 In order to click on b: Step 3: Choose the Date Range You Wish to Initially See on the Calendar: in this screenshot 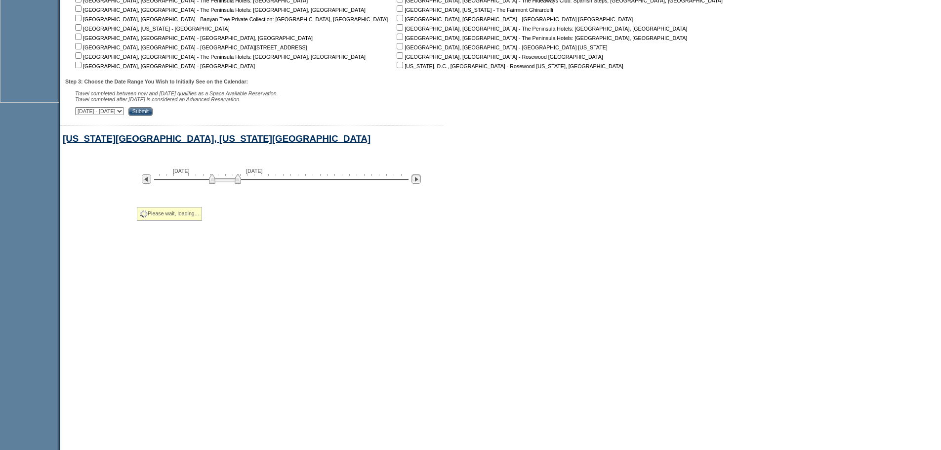, I will do `click(157, 82)`.